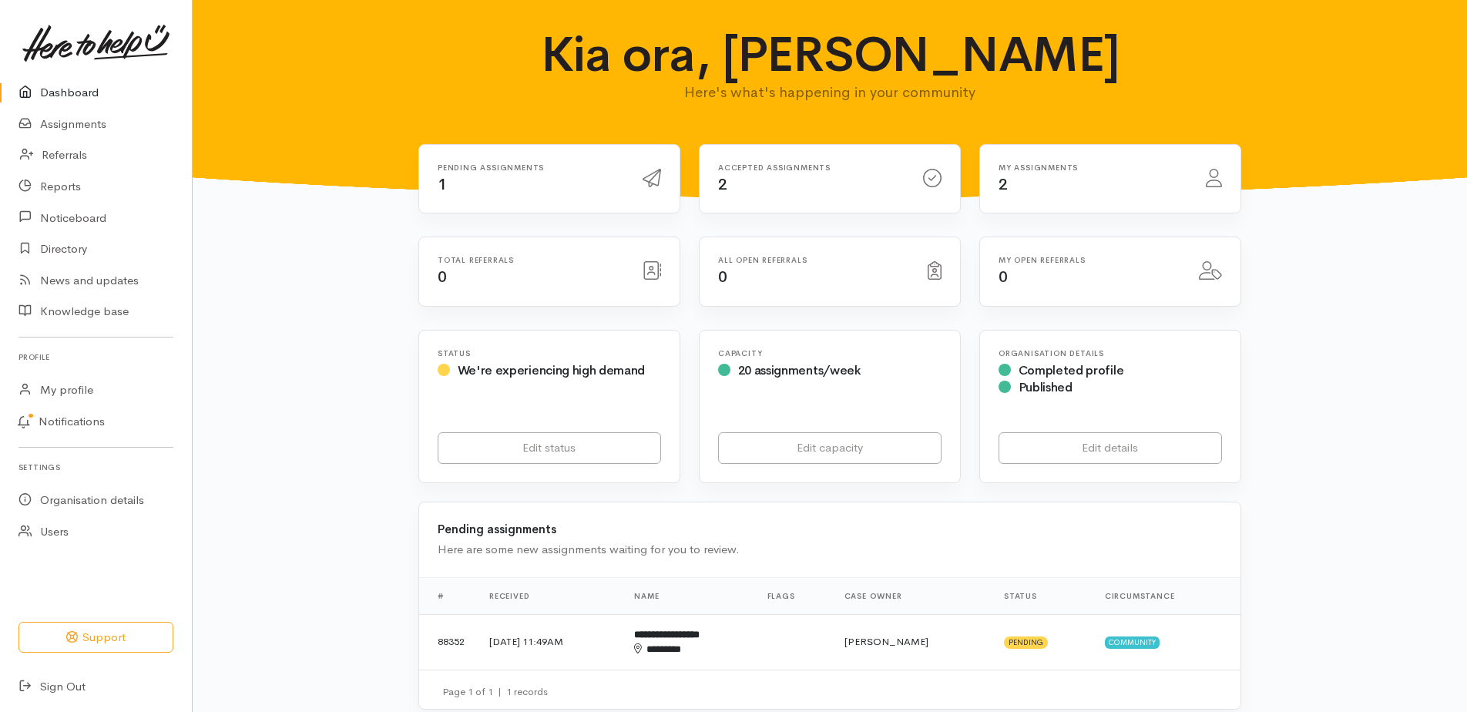 The width and height of the screenshot is (1467, 712). I want to click on span: Pending, so click(1026, 643).